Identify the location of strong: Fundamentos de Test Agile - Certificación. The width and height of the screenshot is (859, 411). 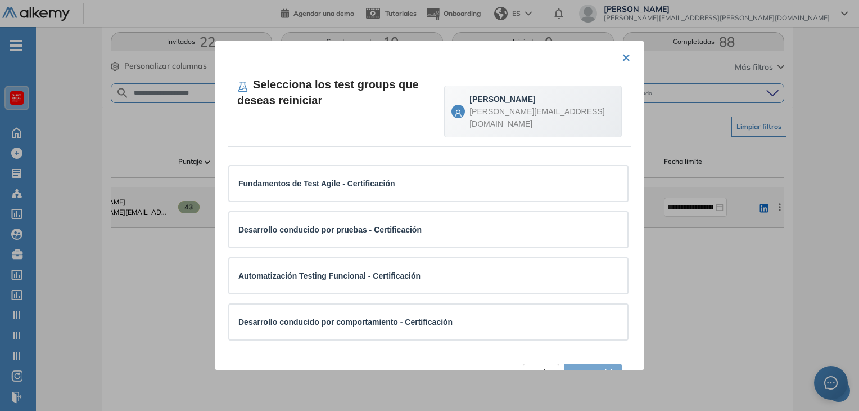
(317, 183).